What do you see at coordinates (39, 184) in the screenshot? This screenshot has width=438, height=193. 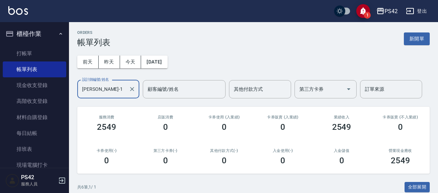 I see `p: 服務人員` at bounding box center [39, 184].